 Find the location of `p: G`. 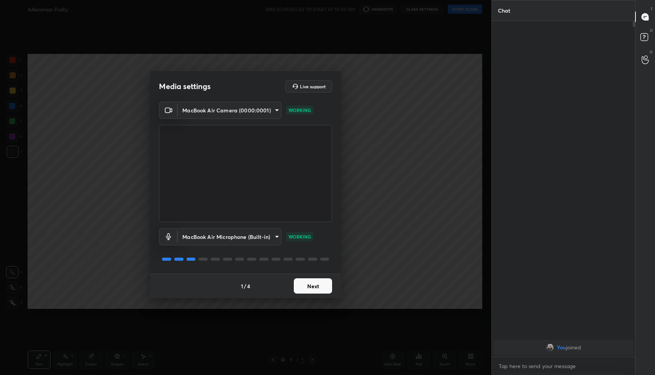

p: G is located at coordinates (651, 52).